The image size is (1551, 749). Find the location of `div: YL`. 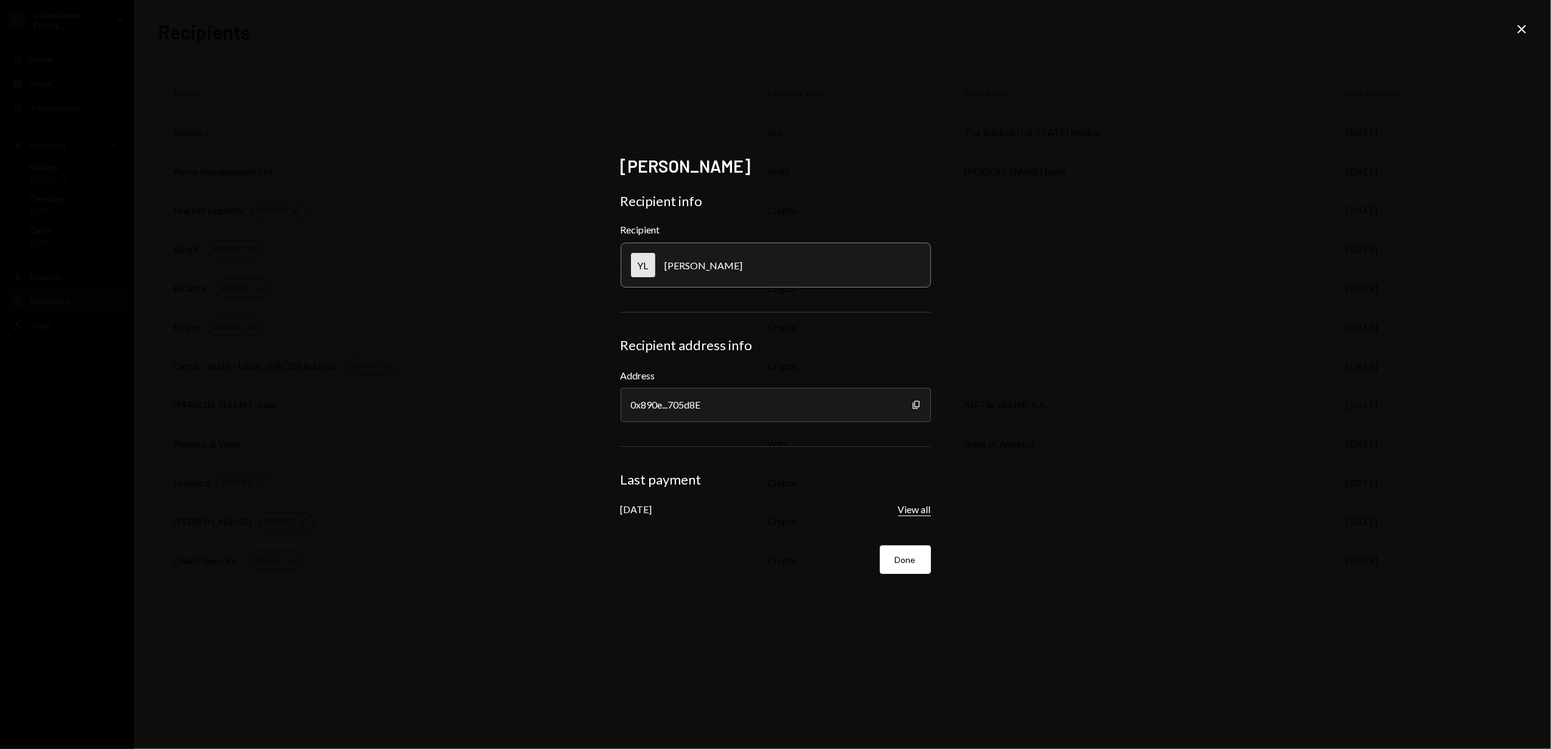

div: YL is located at coordinates (643, 265).